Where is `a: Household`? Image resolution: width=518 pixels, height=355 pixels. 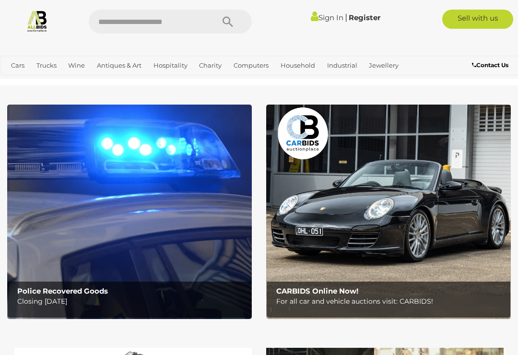
a: Household is located at coordinates (298, 65).